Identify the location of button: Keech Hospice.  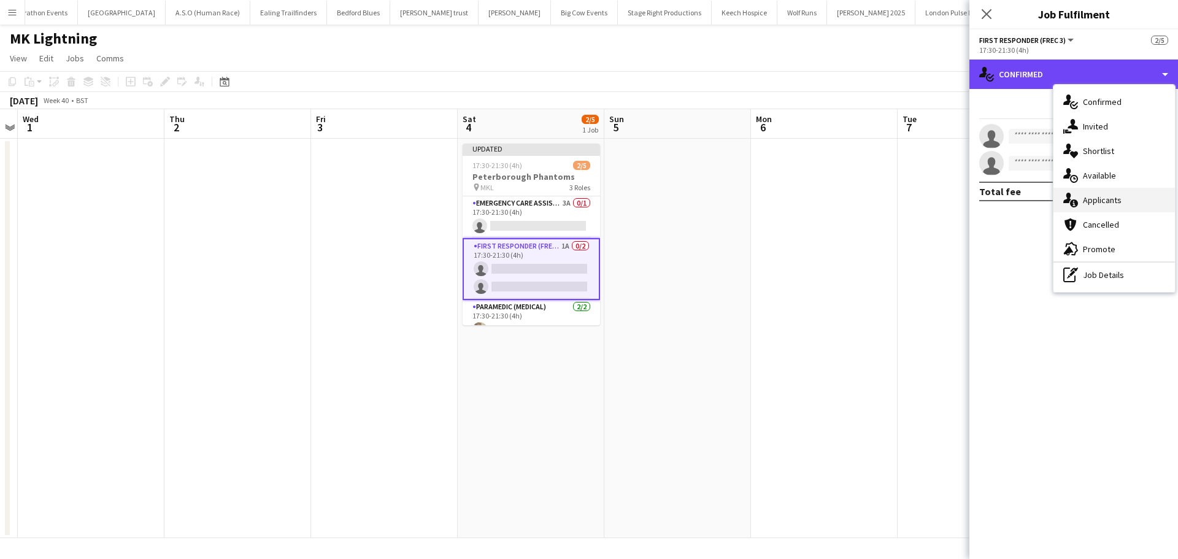
(745, 12).